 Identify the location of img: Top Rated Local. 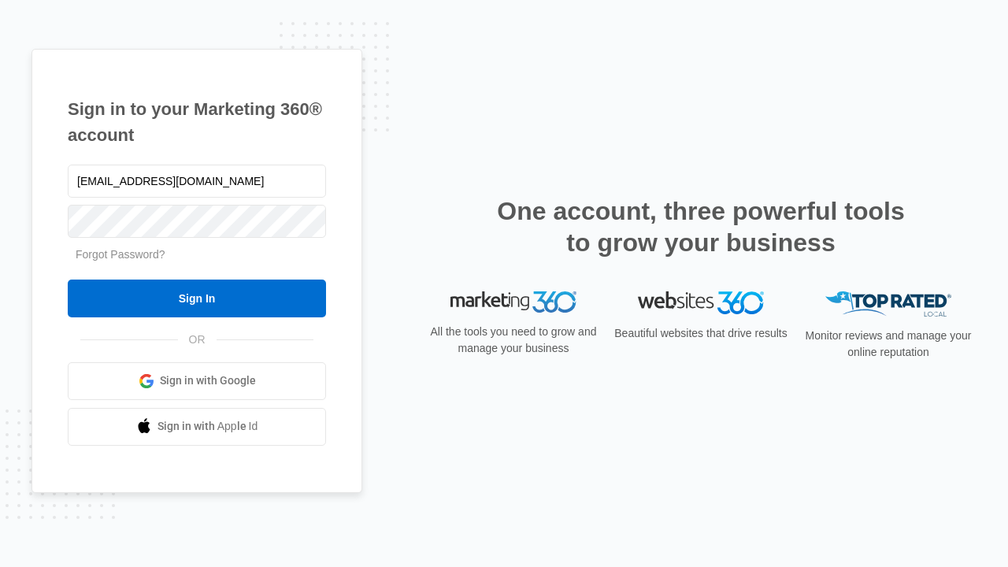
(889, 304).